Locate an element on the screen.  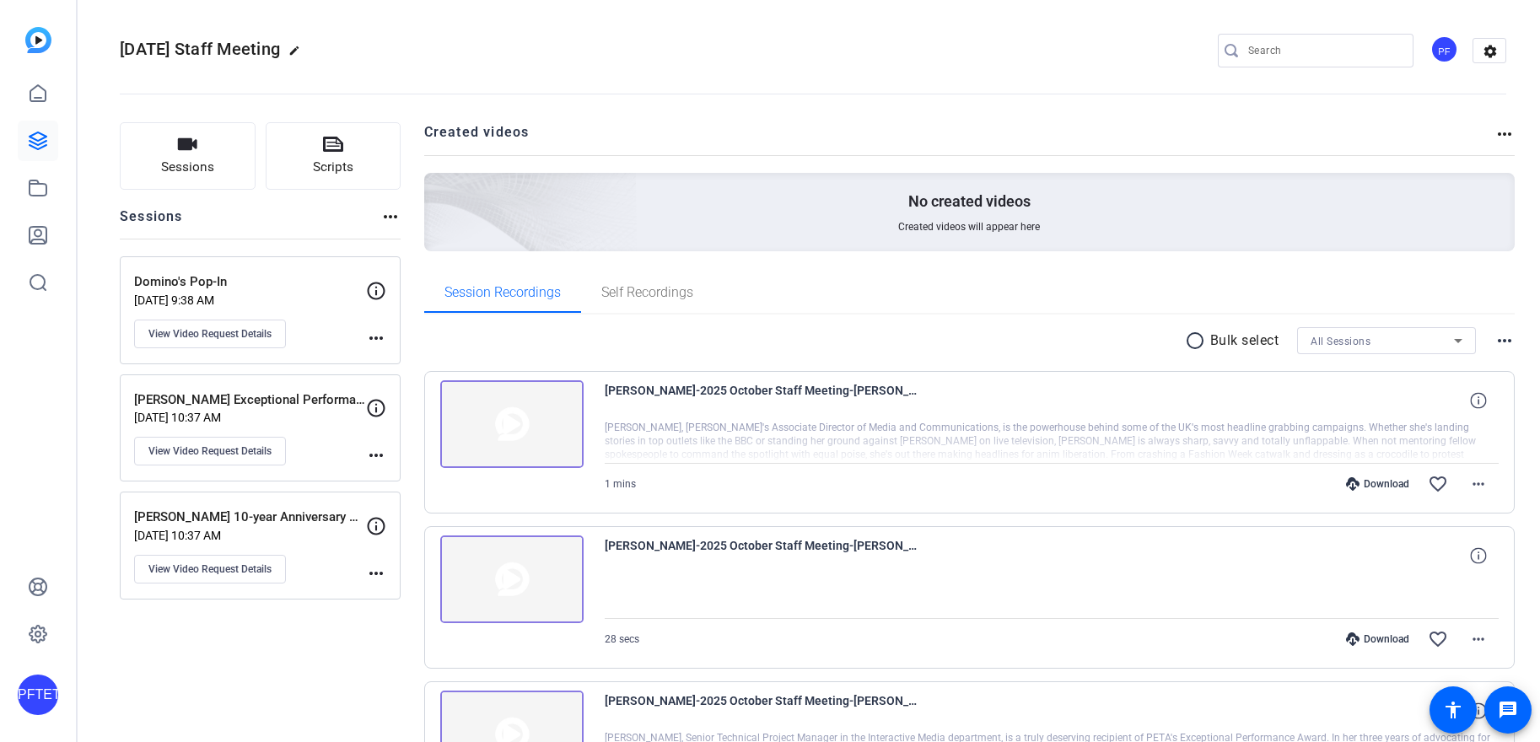
span: Created videos will appear here is located at coordinates (969, 227).